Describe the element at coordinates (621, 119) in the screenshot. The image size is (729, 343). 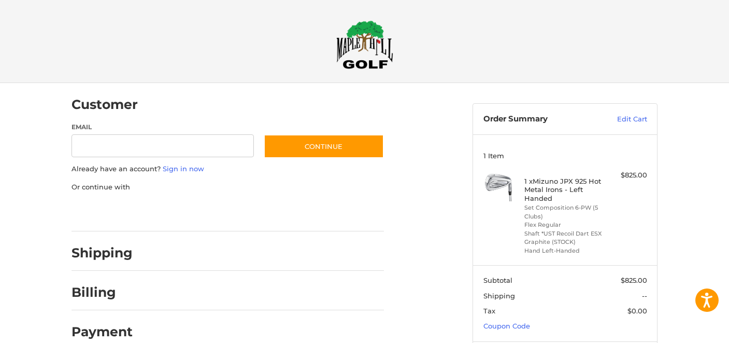
I see `a: Edit Cart` at that location.